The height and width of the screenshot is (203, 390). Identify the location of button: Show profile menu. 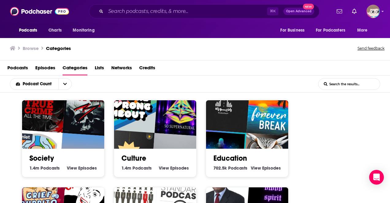
(373, 11).